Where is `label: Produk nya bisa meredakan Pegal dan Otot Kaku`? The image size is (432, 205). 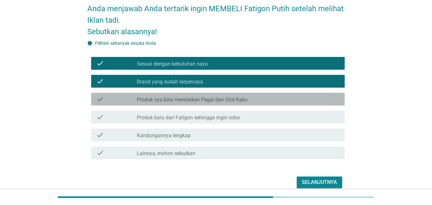 label: Produk nya bisa meredakan Pegal dan Otot Kaku is located at coordinates (192, 100).